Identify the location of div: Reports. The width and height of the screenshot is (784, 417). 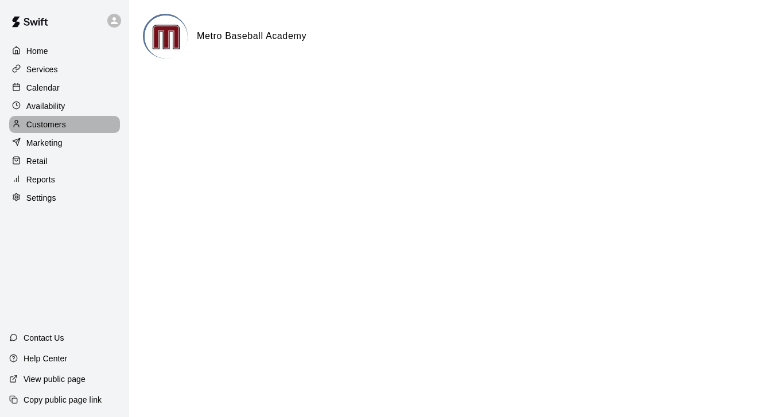
(64, 180).